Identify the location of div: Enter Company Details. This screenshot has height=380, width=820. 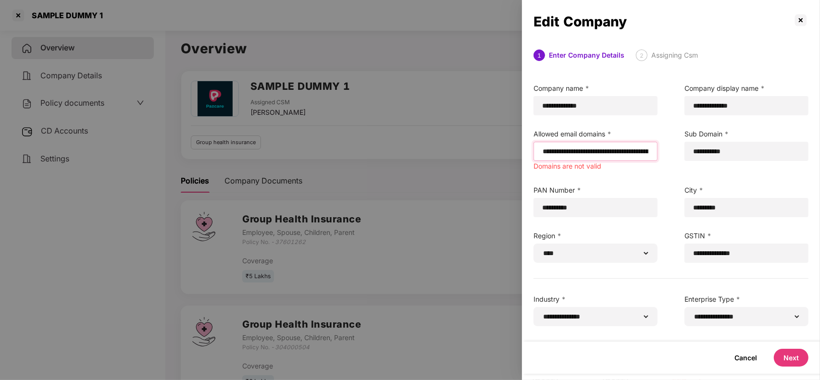
(587, 55).